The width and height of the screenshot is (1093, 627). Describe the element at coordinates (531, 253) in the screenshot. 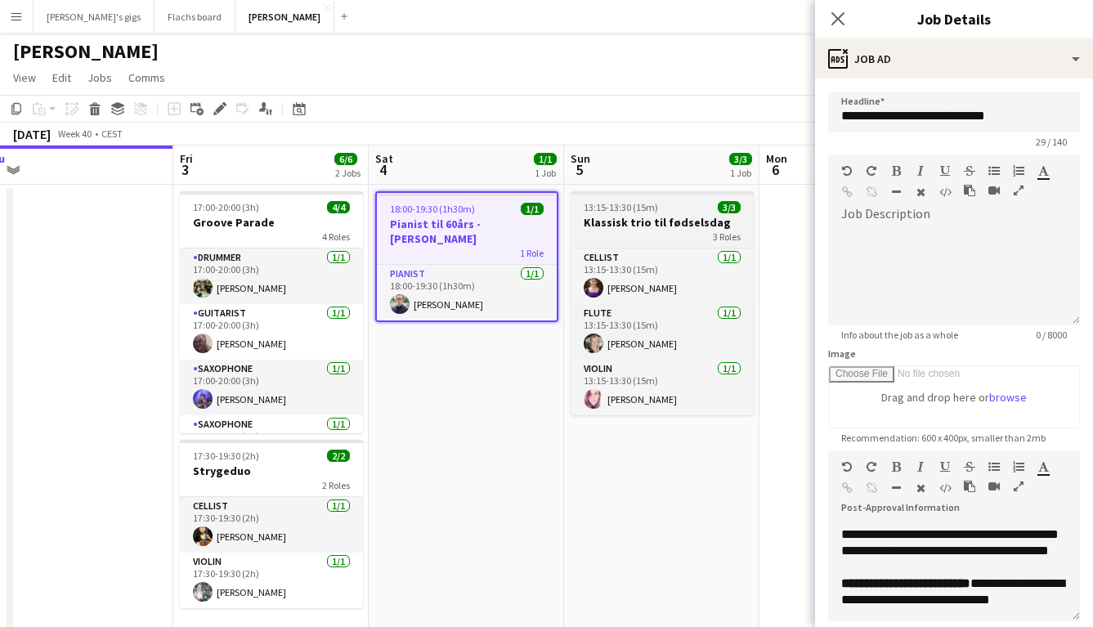

I see `span: 1 Role` at that location.